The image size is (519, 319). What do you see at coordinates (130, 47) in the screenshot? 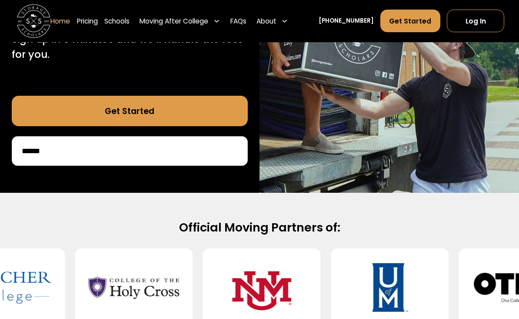
I see `p: Sign up in 5 minutes and we'll handle the rest for you.` at bounding box center [130, 47].